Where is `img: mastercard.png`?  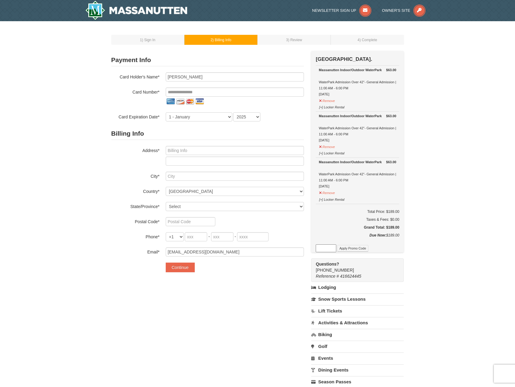 img: mastercard.png is located at coordinates (190, 101).